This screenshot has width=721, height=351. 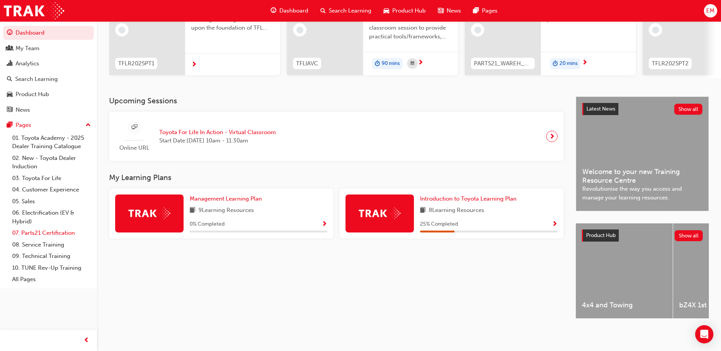 I want to click on span: Management Learning Plan, so click(x=226, y=199).